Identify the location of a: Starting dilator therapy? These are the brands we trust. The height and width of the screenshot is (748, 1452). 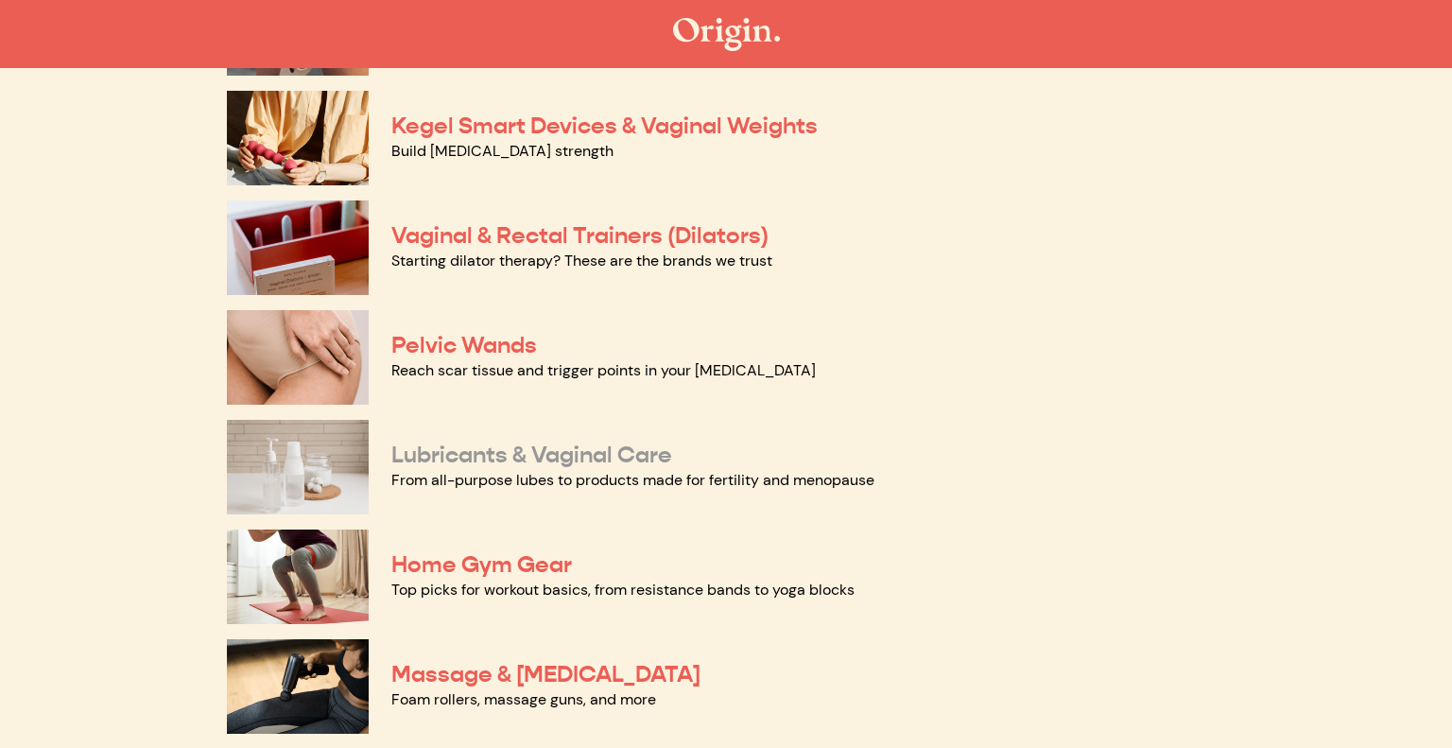
(581, 260).